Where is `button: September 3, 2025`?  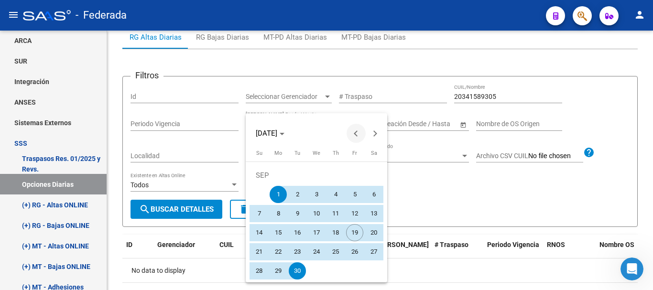
button: September 3, 2025 is located at coordinates (316, 195).